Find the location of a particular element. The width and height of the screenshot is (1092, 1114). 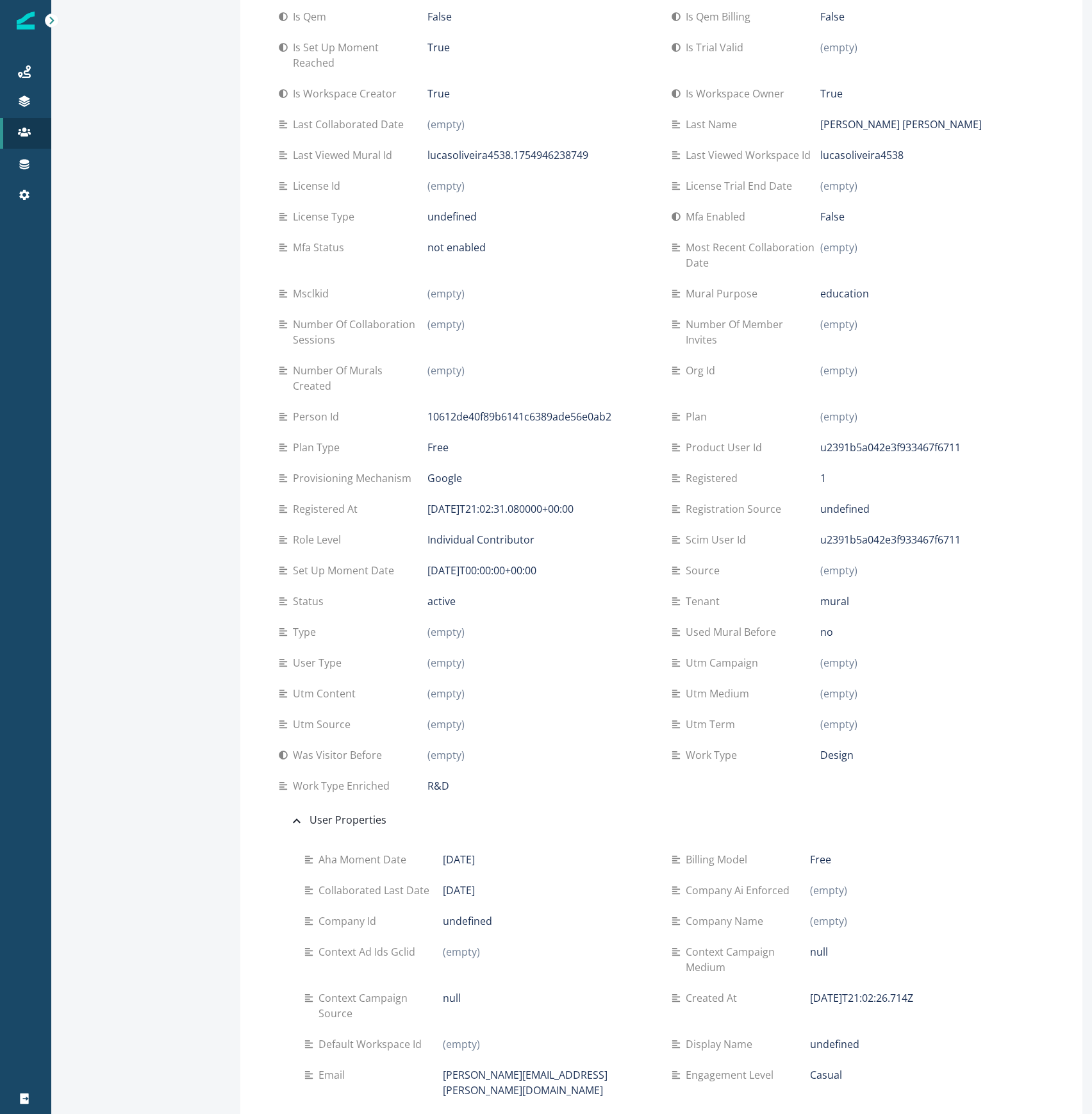

p: R&D is located at coordinates (438, 786).